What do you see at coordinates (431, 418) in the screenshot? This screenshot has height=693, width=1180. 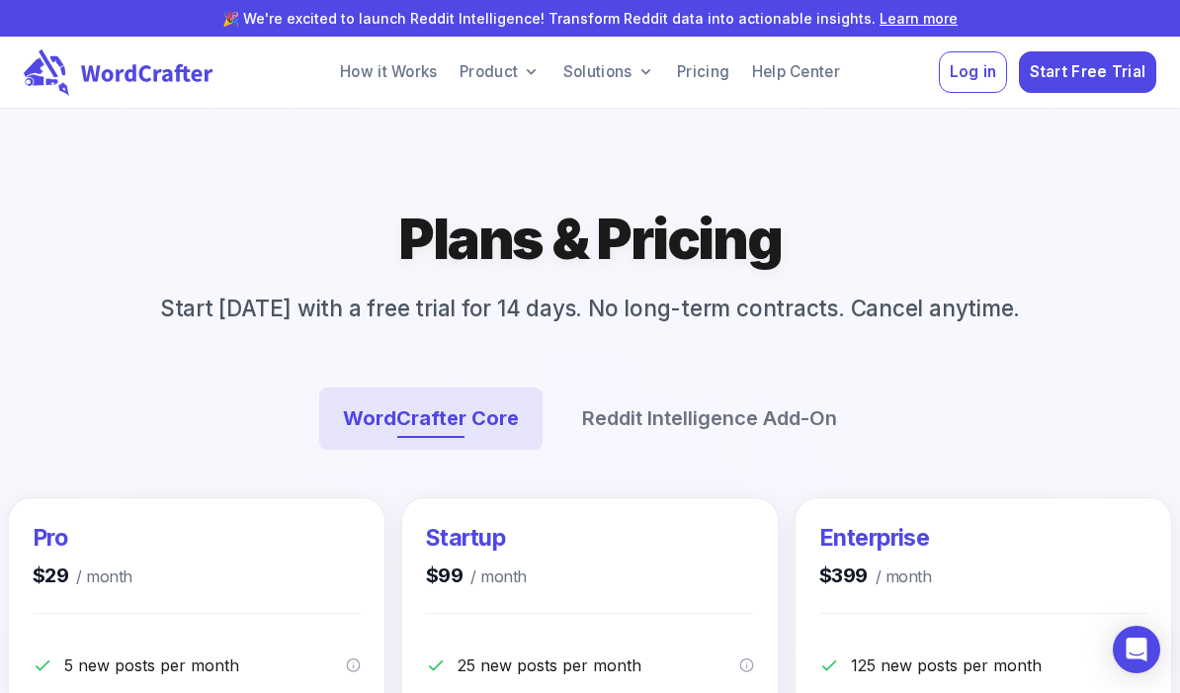 I see `button: WordCrafter Core` at bounding box center [431, 418].